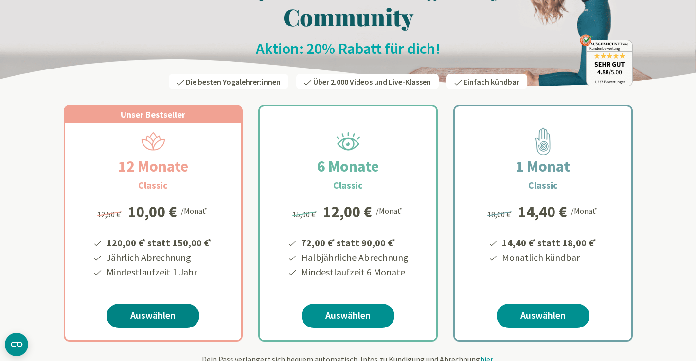 The height and width of the screenshot is (361, 696). What do you see at coordinates (543, 166) in the screenshot?
I see `h2: 1 Monat` at bounding box center [543, 166].